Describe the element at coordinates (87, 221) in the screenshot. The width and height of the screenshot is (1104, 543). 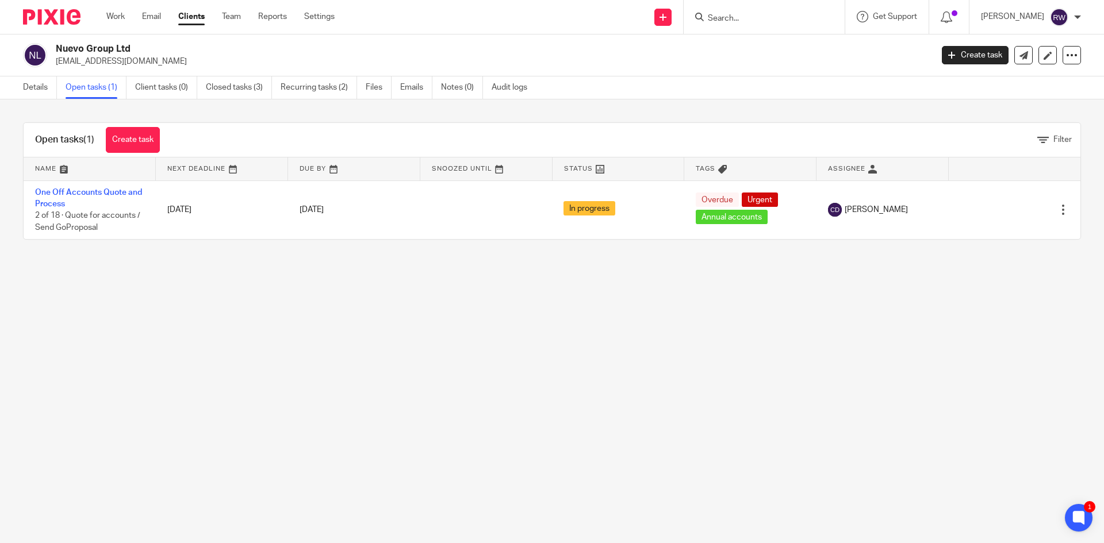
I see `span: 2 of 18 · Quote for accounts / Send GoProposal` at that location.